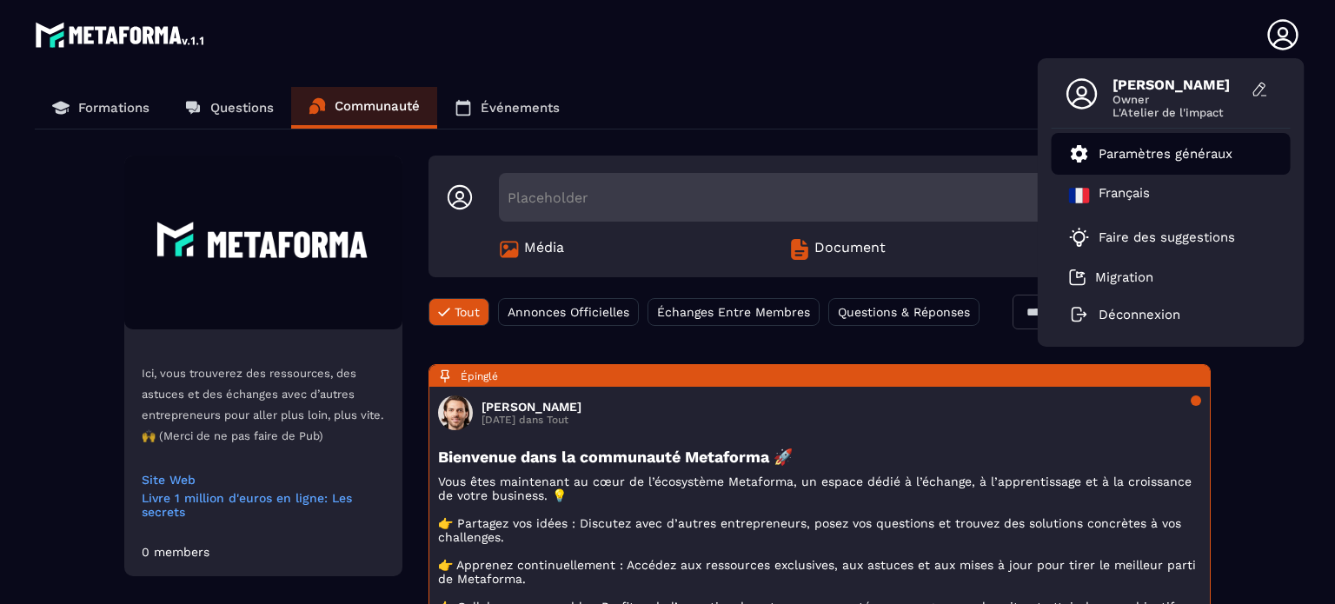  I want to click on a: Paramètres généraux, so click(1151, 154).